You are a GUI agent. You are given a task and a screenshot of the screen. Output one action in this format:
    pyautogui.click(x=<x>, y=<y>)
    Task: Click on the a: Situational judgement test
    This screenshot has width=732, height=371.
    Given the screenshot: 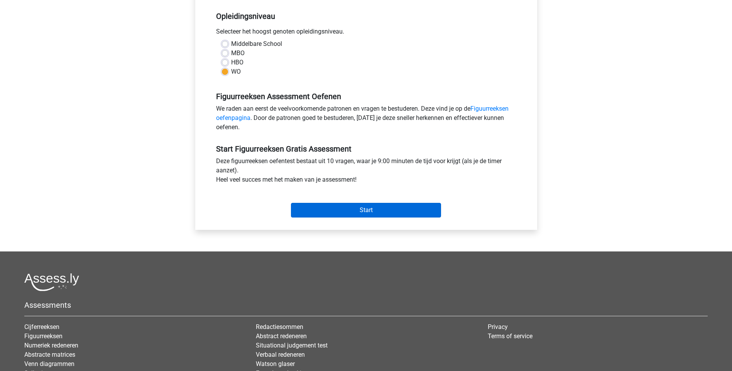 What is the action you would take?
    pyautogui.click(x=292, y=345)
    